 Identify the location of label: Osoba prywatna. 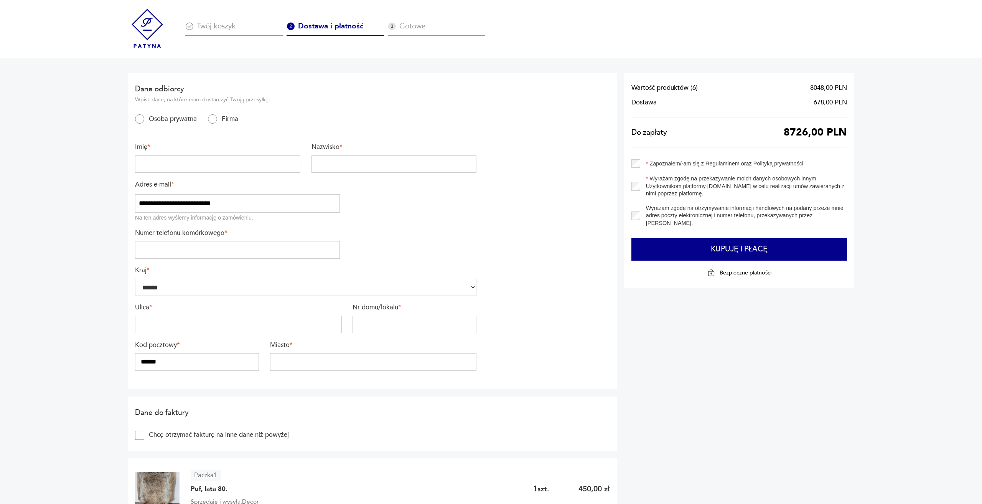
(170, 119).